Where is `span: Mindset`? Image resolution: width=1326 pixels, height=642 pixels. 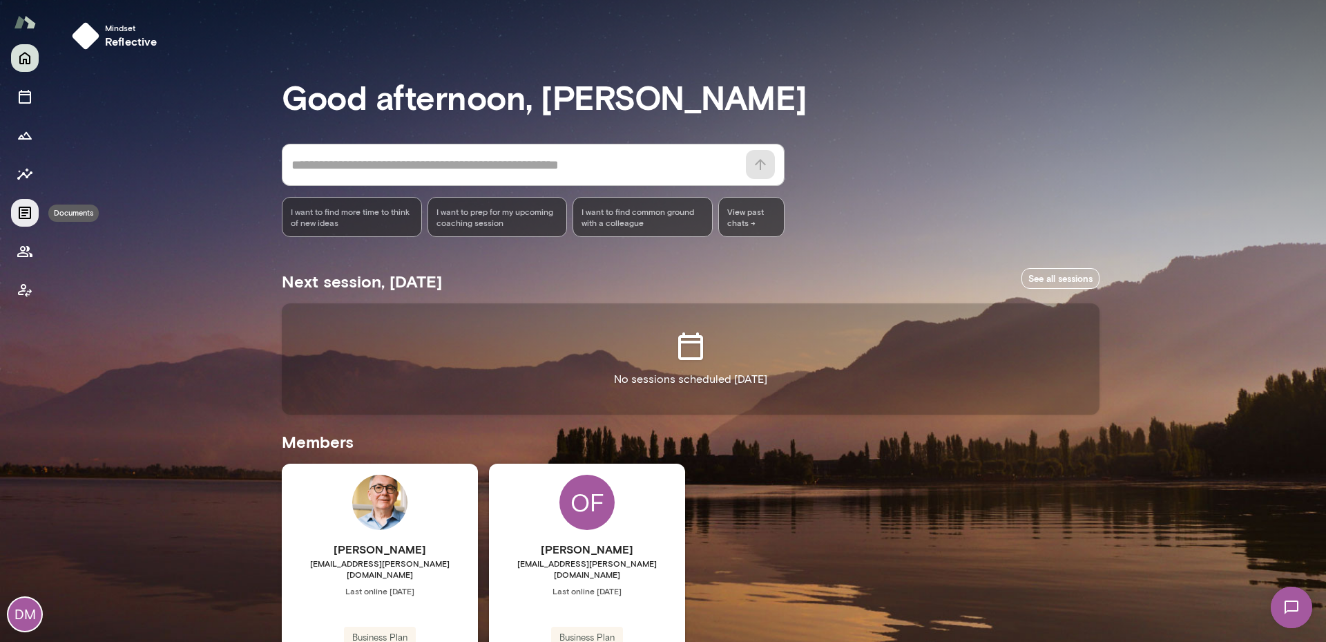
span: Mindset is located at coordinates (131, 28).